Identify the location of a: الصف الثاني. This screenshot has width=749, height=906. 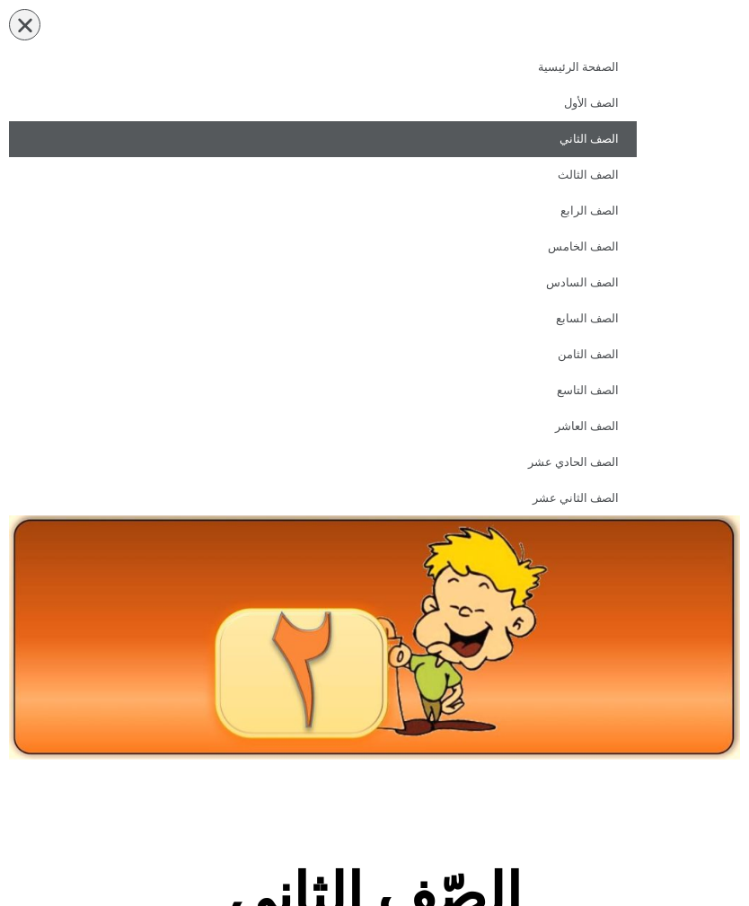
(322, 139).